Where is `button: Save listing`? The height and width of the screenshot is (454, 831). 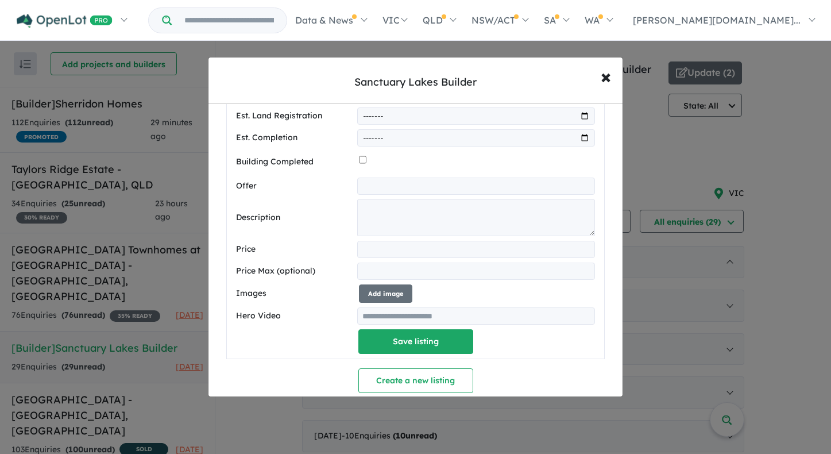 button: Save listing is located at coordinates (416, 341).